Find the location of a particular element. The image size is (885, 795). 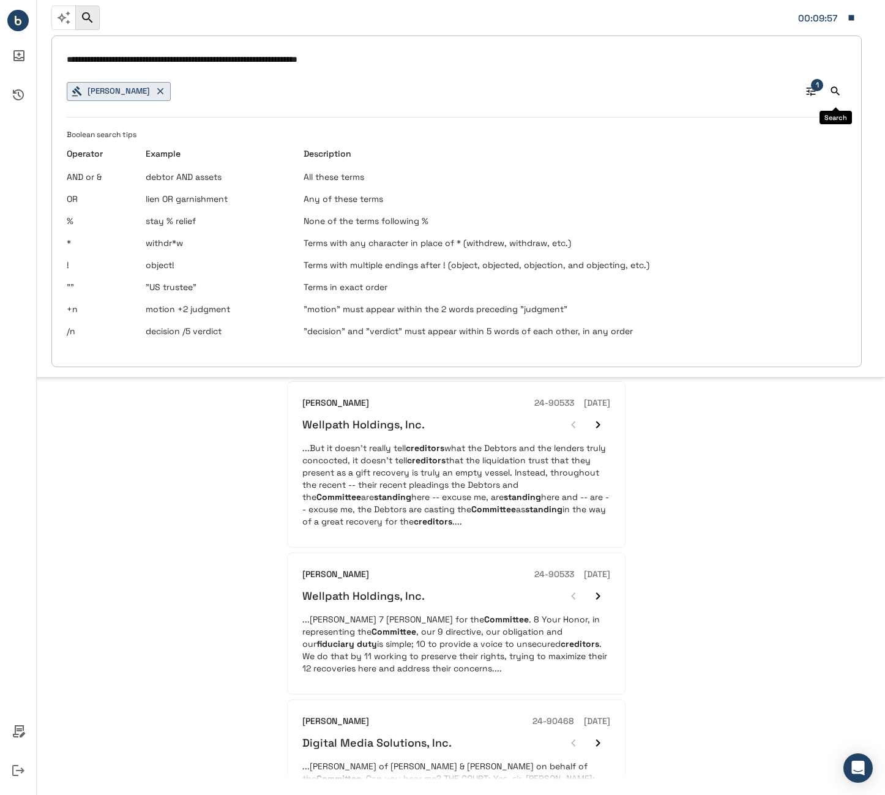

td: AND or & is located at coordinates (101, 177).